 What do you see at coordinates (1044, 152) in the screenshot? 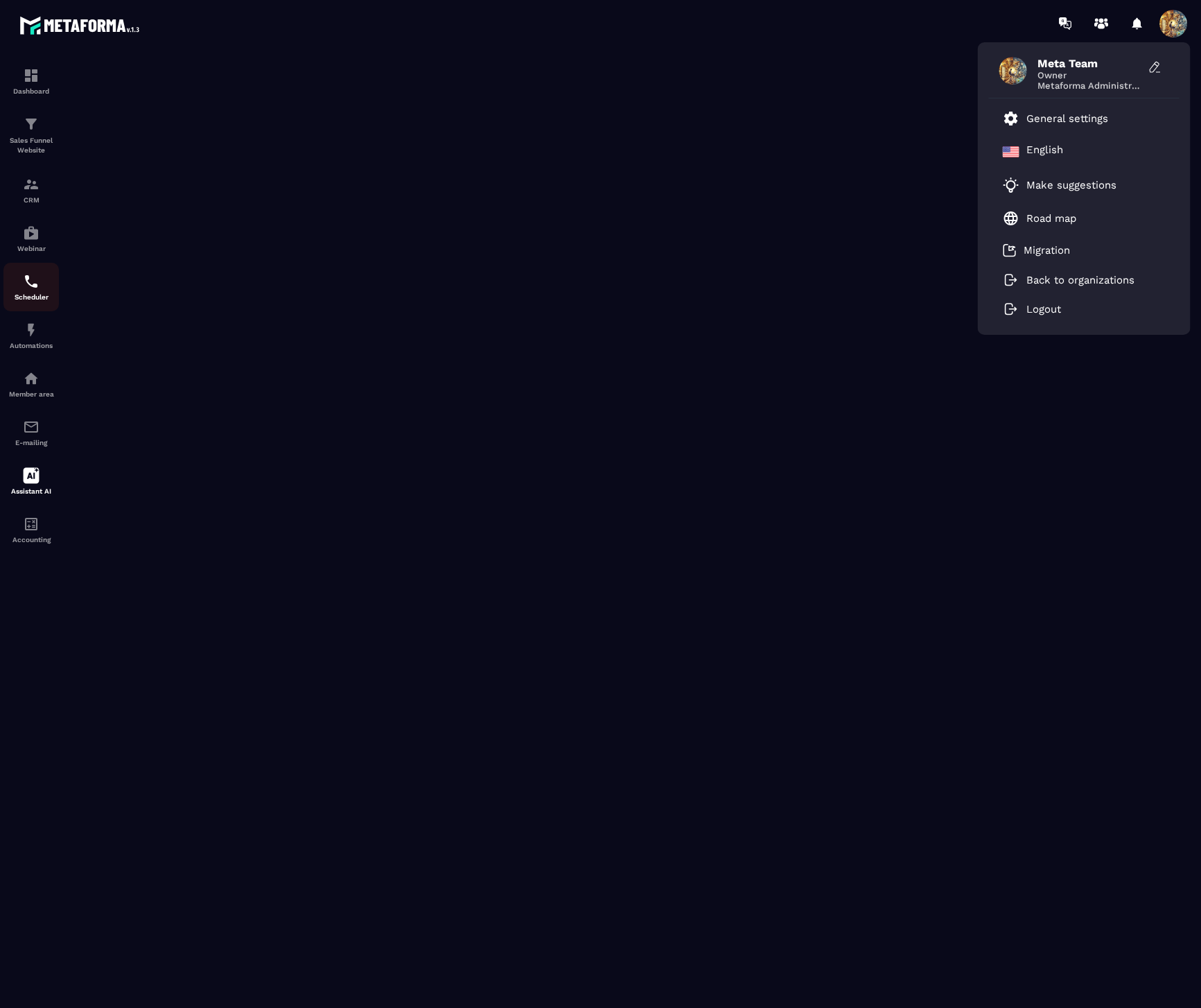
I see `p: English` at bounding box center [1044, 152].